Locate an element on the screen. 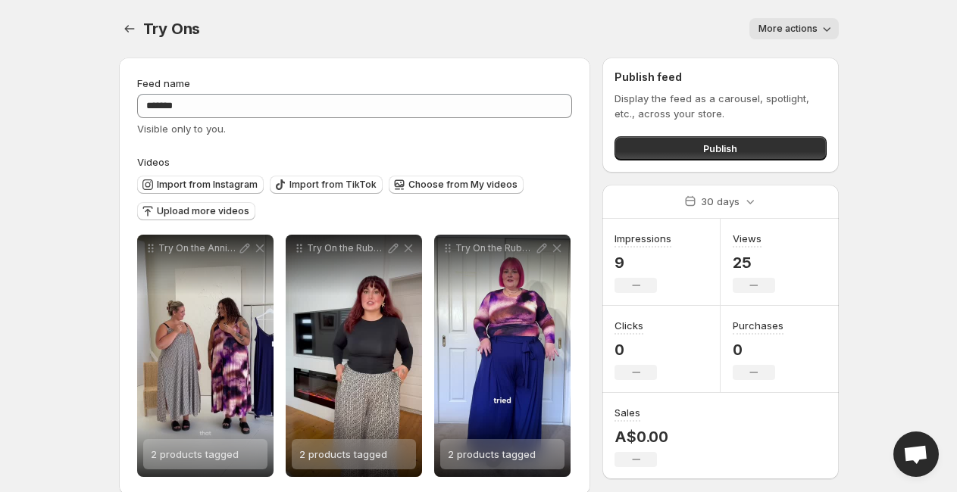 The height and width of the screenshot is (492, 957). button: Import from Instagram is located at coordinates (200, 185).